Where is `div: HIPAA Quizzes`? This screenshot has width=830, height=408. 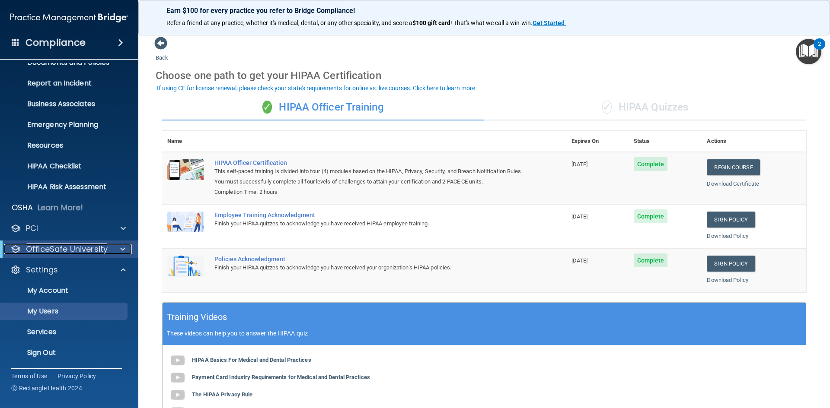 div: HIPAA Quizzes is located at coordinates (645, 108).